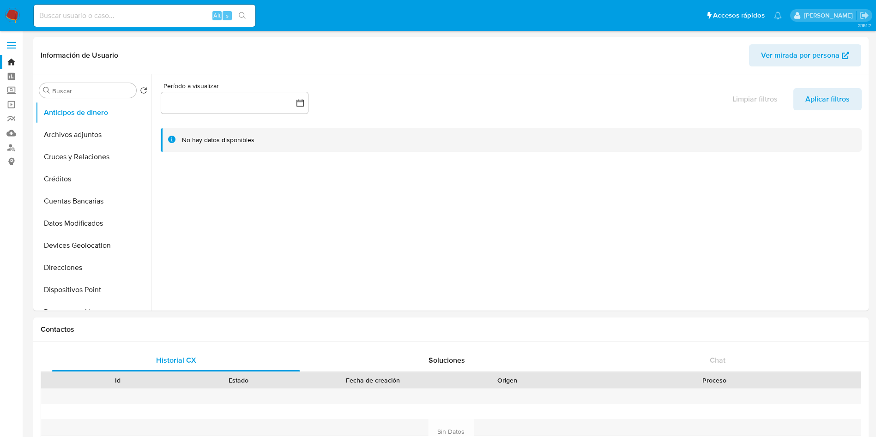 The image size is (876, 437). Describe the element at coordinates (93, 223) in the screenshot. I see `button: Datos Modificados` at that location.